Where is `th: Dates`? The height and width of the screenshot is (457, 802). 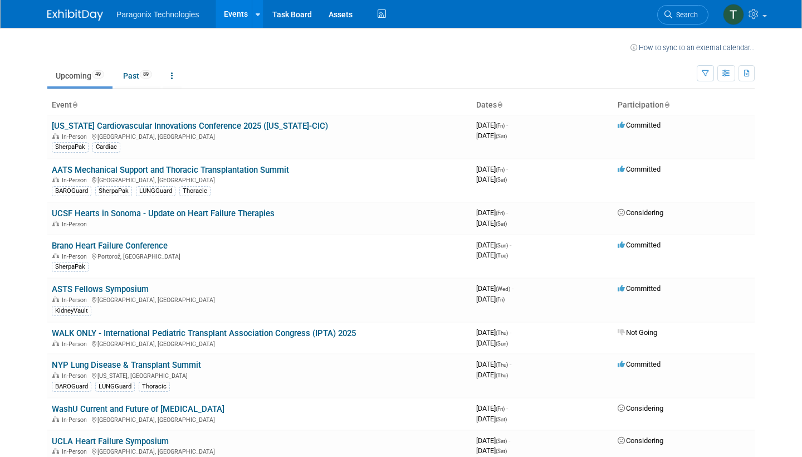 th: Dates is located at coordinates (542, 105).